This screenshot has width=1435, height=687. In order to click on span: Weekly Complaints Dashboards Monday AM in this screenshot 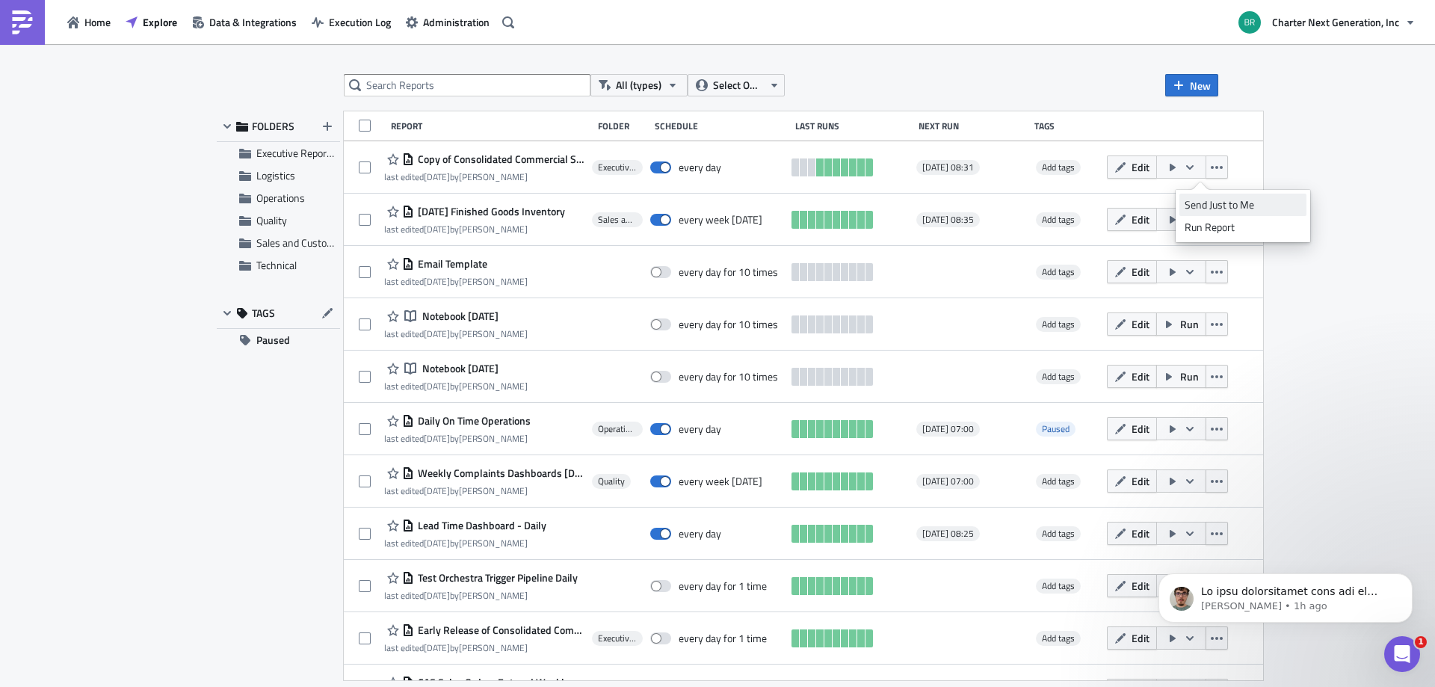, I will do `click(499, 473)`.